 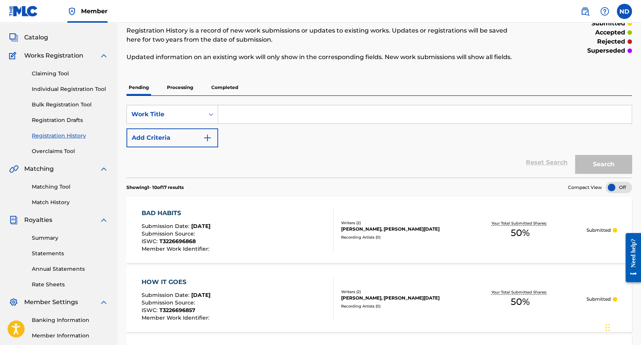 What do you see at coordinates (14, 37) in the screenshot?
I see `img: Catalog` at bounding box center [14, 37].